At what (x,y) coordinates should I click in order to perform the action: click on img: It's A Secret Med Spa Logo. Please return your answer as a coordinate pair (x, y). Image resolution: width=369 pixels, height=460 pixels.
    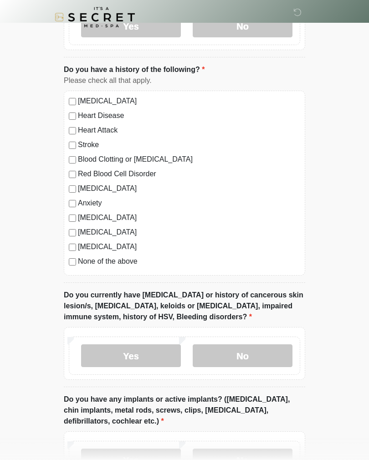
    Looking at the image, I should click on (95, 17).